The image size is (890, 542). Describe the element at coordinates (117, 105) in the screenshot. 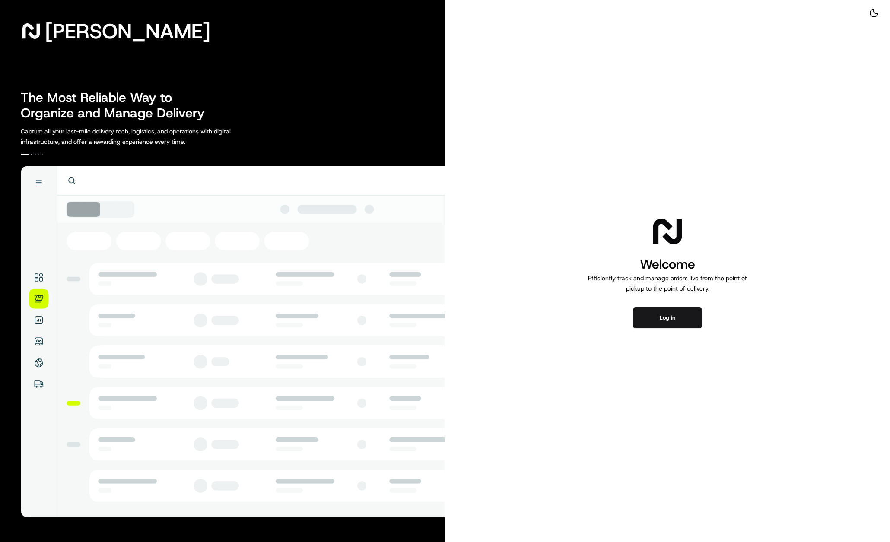

I see `h2: The Most Reliable Way to Organize and Manage Delivery` at that location.